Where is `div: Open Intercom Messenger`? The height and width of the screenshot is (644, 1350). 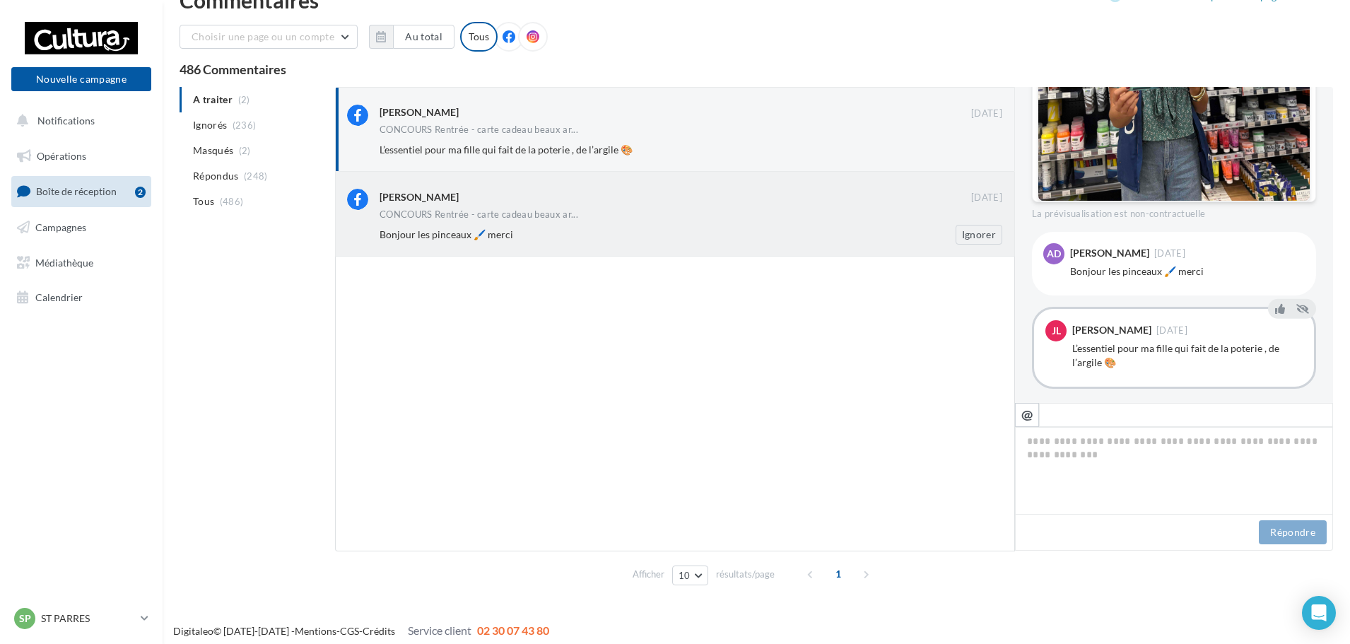 div: Open Intercom Messenger is located at coordinates (1319, 613).